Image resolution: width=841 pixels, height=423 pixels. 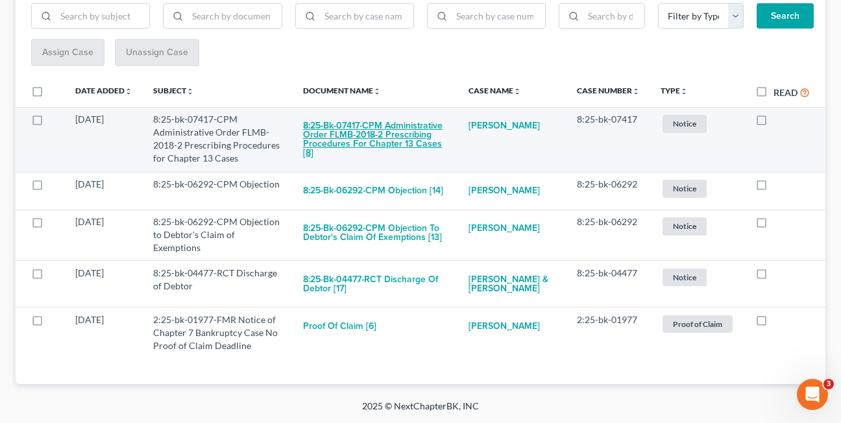 What do you see at coordinates (217, 191) in the screenshot?
I see `td: 8:25-bk-06292-CPM Objection` at bounding box center [217, 191].